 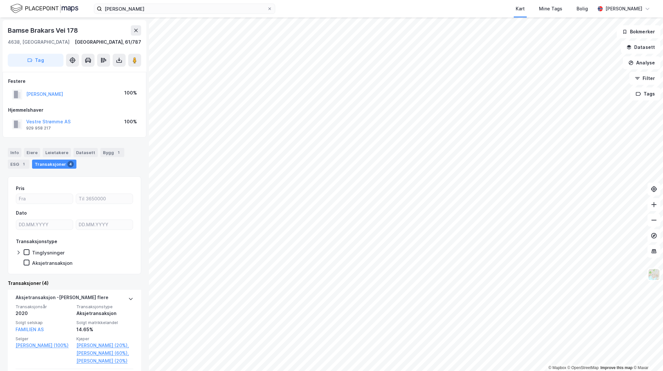 I want to click on div: Transaksjonstype, so click(x=37, y=241).